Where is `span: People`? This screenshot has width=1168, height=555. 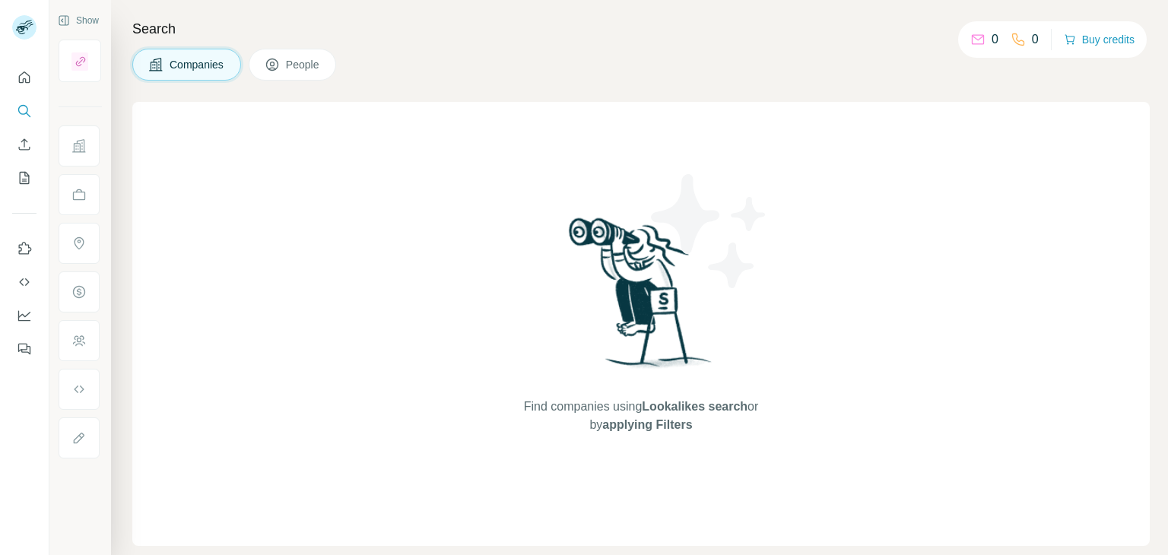 span: People is located at coordinates (303, 65).